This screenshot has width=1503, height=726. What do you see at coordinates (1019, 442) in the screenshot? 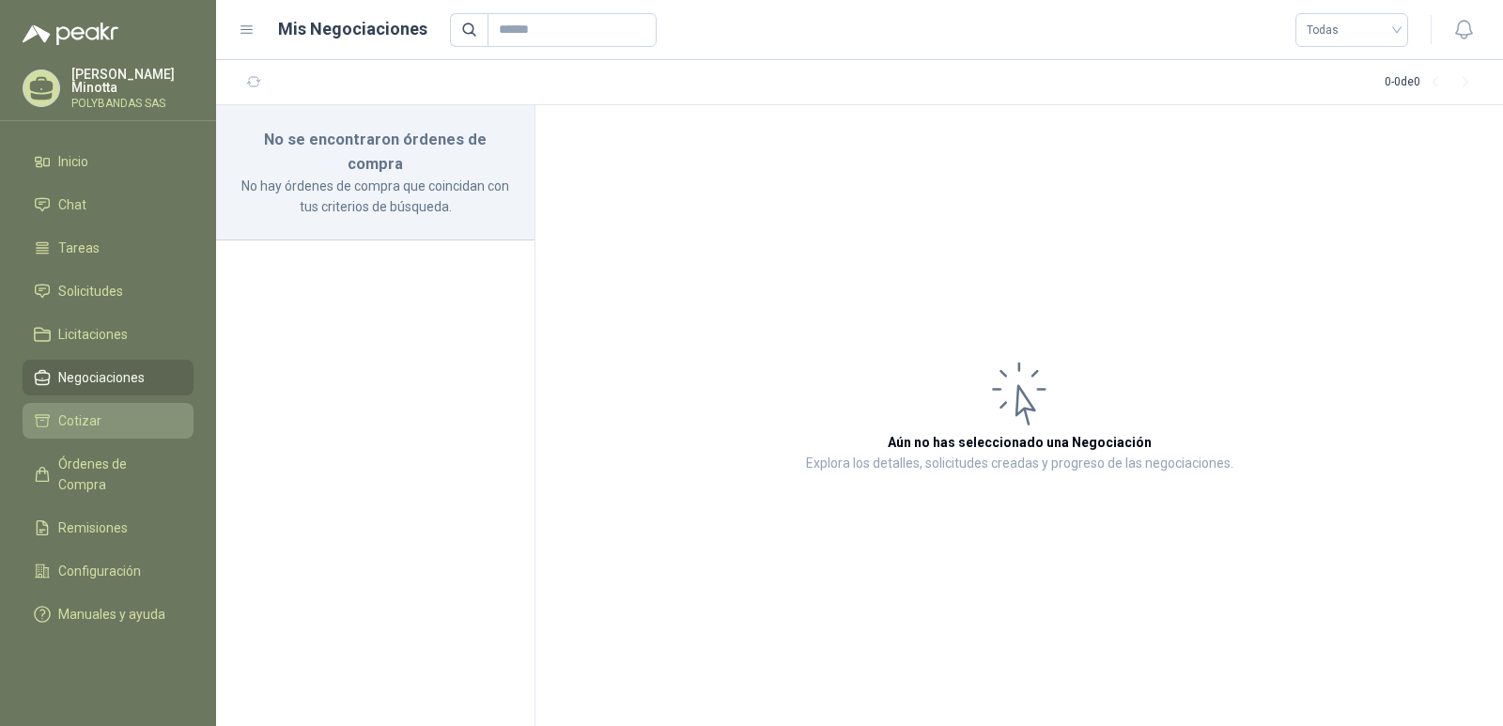
I see `h3: Aún no has seleccionado una Negociación` at bounding box center [1019, 442].